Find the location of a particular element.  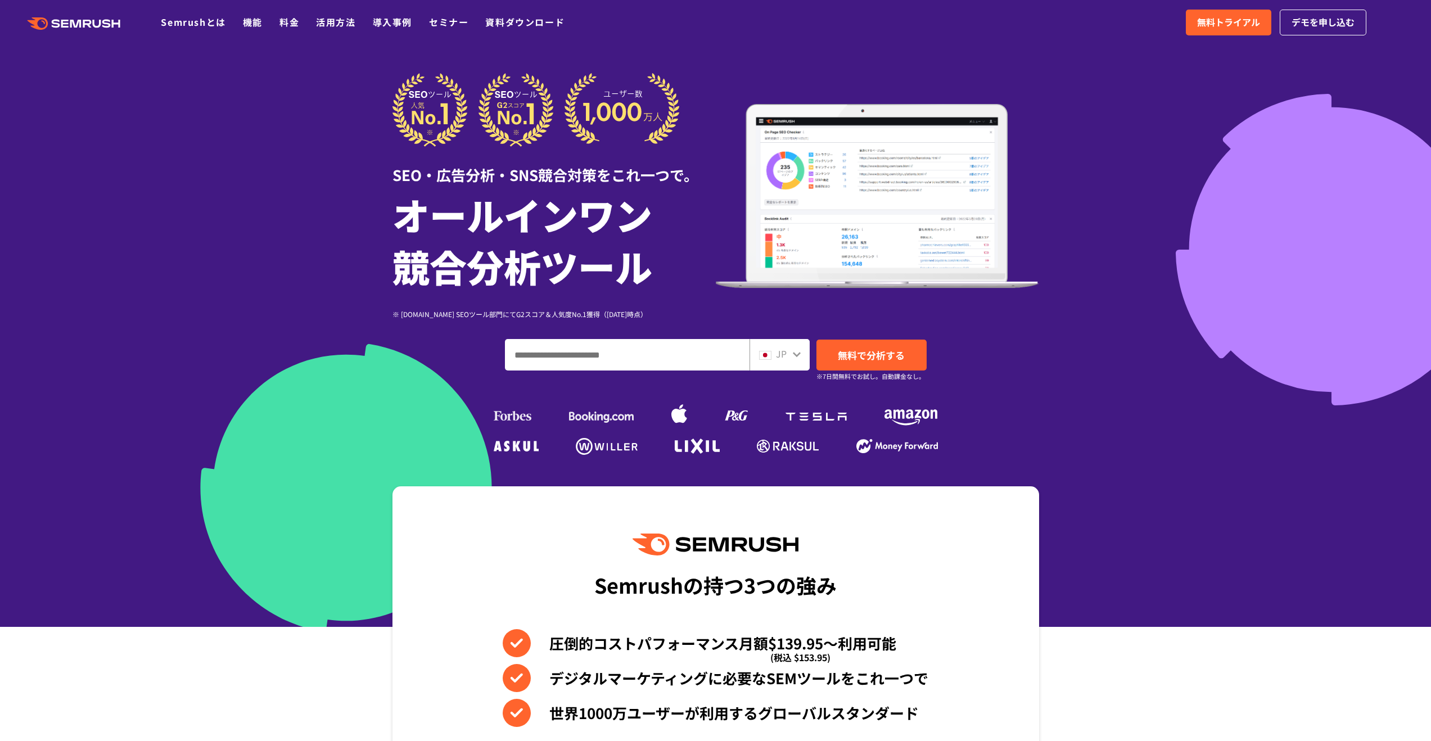

a: Semrushとは is located at coordinates (193, 22).